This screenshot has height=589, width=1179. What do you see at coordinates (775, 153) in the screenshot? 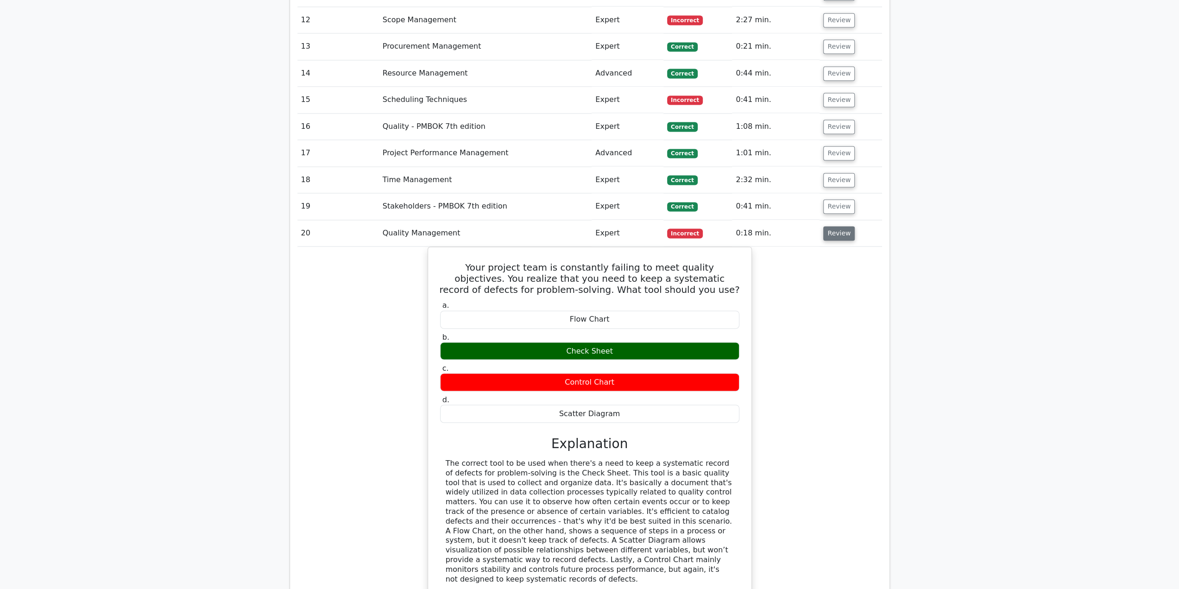
I see `td: 1:01 min.` at bounding box center [775, 153].